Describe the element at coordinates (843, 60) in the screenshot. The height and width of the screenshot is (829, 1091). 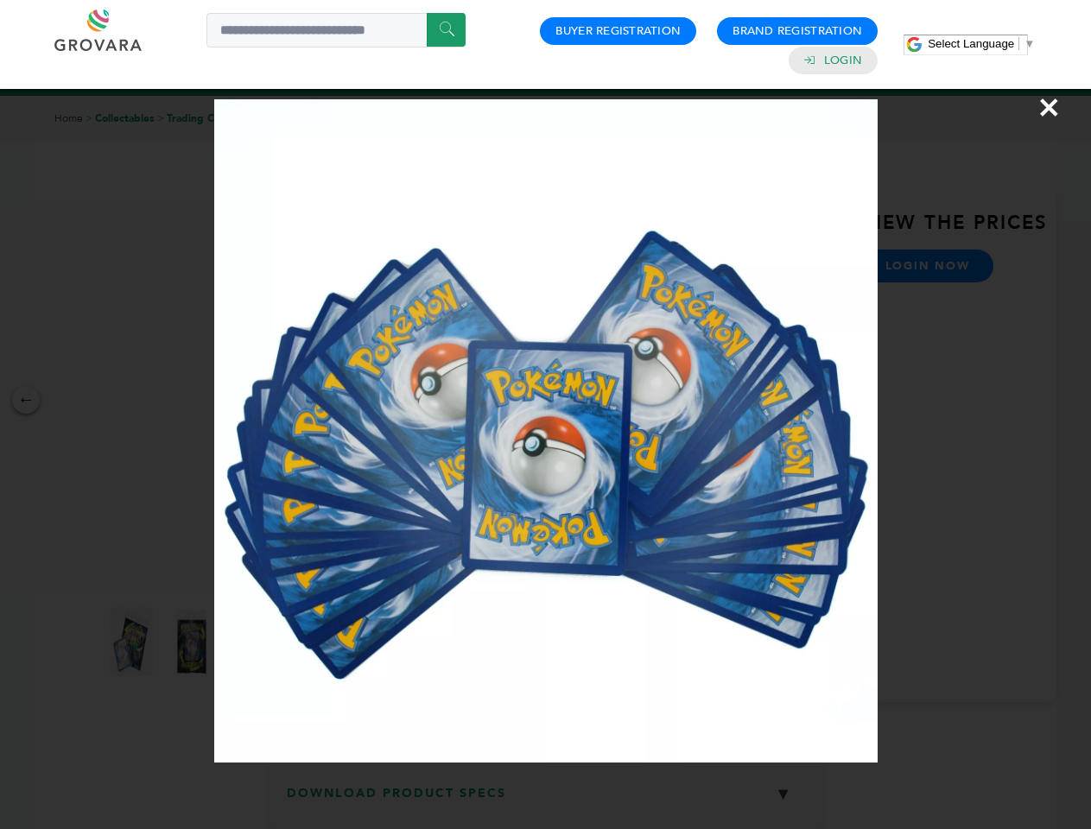
I see `a: Login` at that location.